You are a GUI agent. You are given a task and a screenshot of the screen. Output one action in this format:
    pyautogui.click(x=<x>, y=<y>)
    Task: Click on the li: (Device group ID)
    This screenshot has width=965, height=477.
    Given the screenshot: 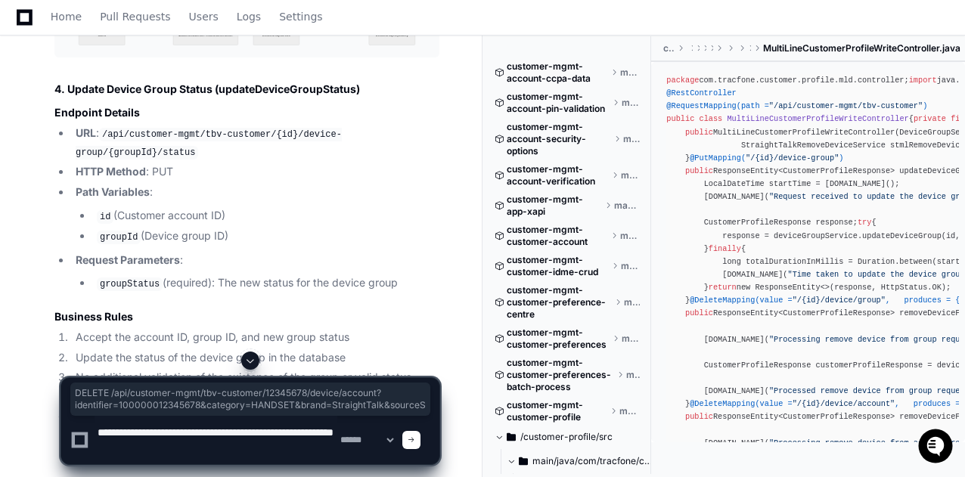 What is the action you would take?
    pyautogui.click(x=266, y=237)
    